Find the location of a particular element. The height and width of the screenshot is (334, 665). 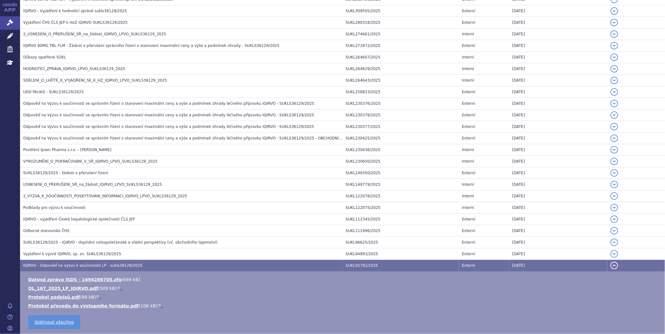

span: SUKLS36129/2025 - IQIRVO - doplnění celospolečenské a vládní perspektivy (vč. obchodního tajemství) is located at coordinates (120, 243).